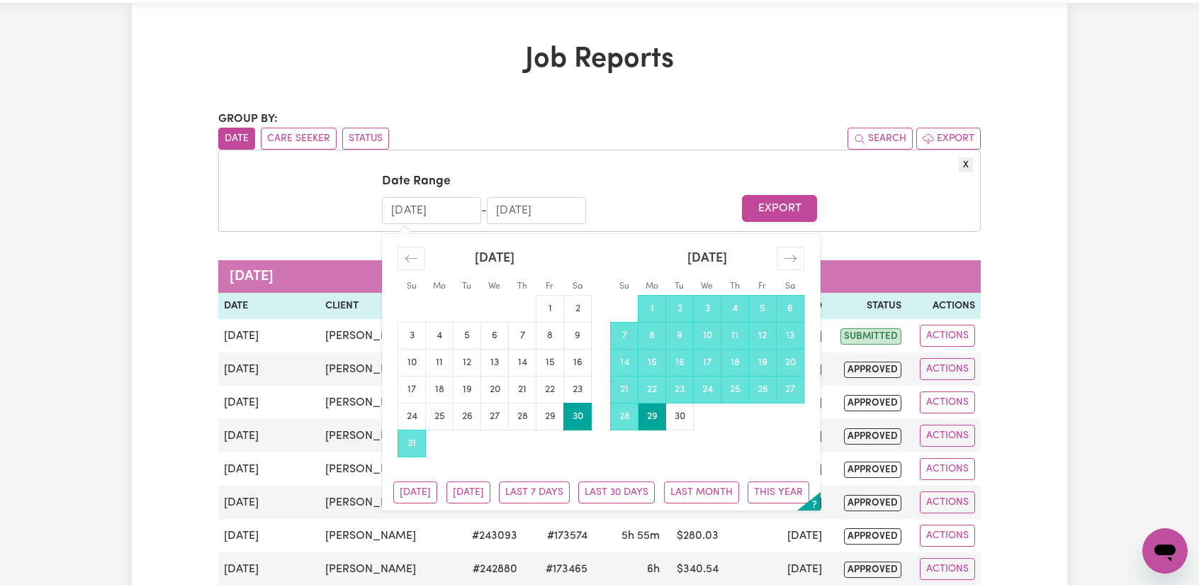 Image resolution: width=1199 pixels, height=585 pixels. What do you see at coordinates (735, 389) in the screenshot?
I see `td: Selected. Thursday, September 25, 2025` at bounding box center [735, 389].